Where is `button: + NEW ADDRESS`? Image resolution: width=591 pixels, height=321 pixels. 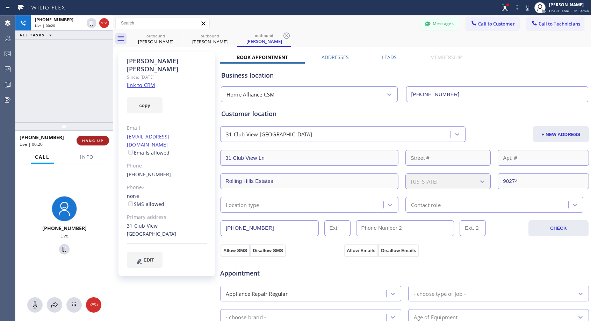
button: + NEW ADDRESS is located at coordinates (561, 134).